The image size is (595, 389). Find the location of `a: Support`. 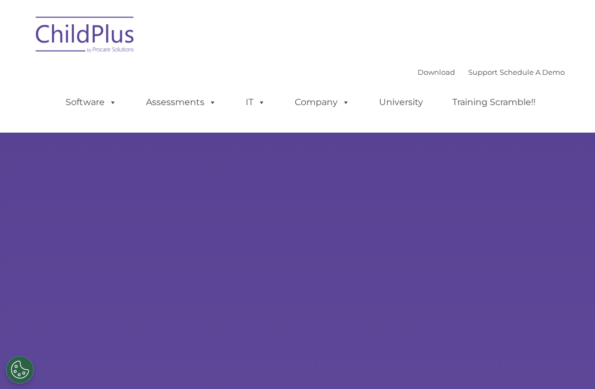

a: Support is located at coordinates (482, 72).